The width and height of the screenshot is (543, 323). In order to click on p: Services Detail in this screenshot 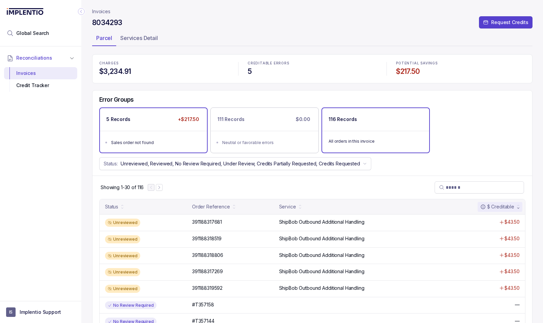, I will do `click(139, 38)`.